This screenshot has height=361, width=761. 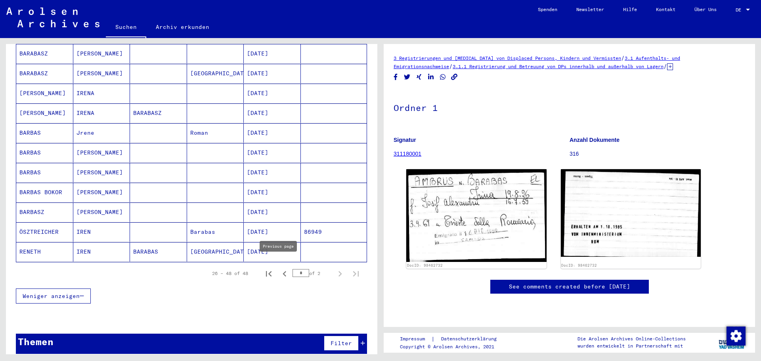 I want to click on button: Weniger anzeigen, so click(x=53, y=296).